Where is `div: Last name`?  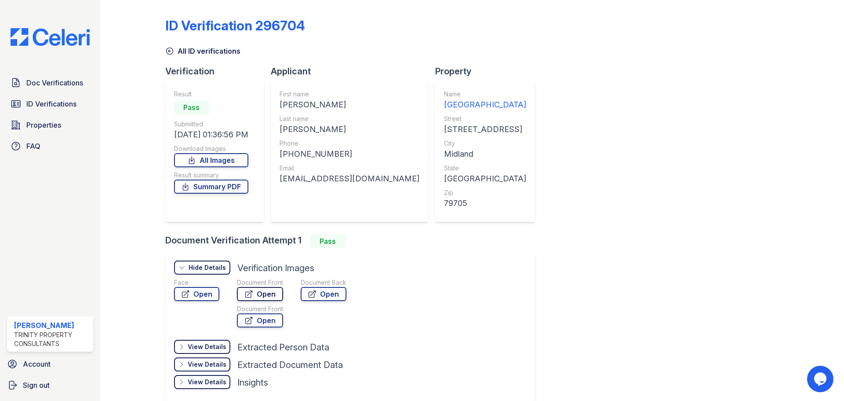 div: Last name is located at coordinates (350, 119).